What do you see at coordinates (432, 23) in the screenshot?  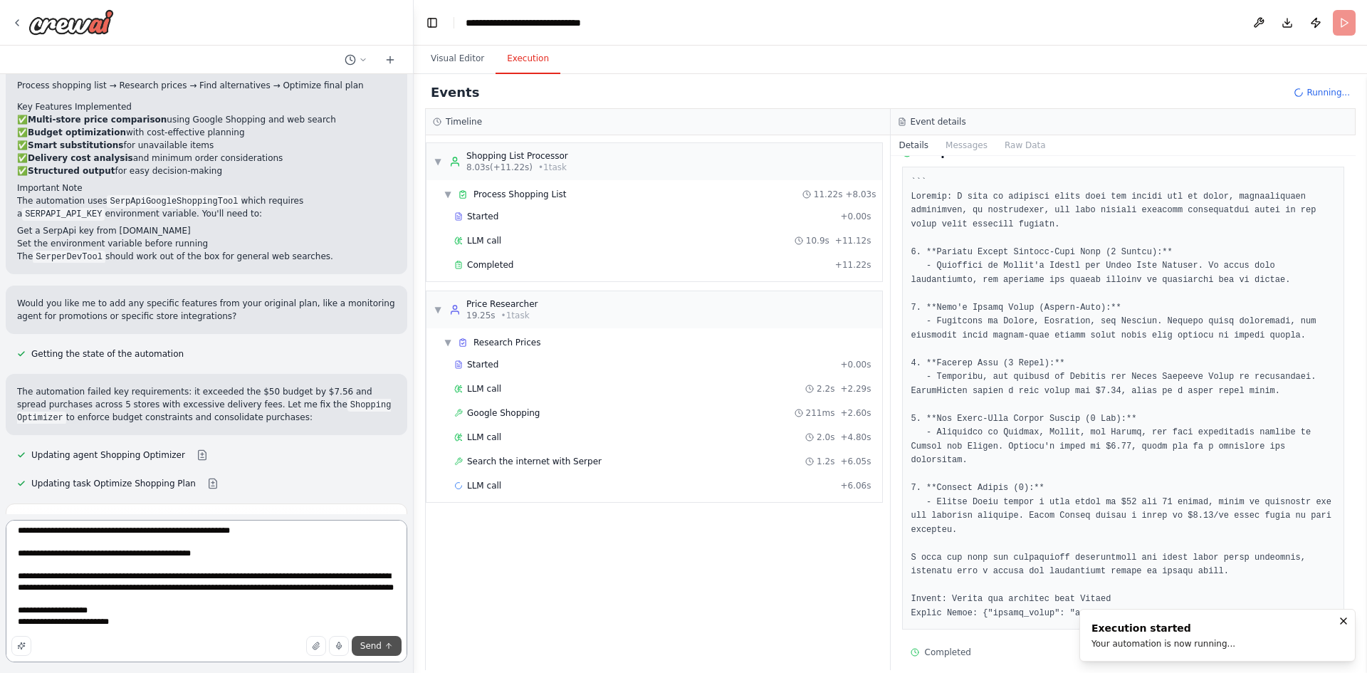 I see `button: Hide left sidebar` at bounding box center [432, 23].